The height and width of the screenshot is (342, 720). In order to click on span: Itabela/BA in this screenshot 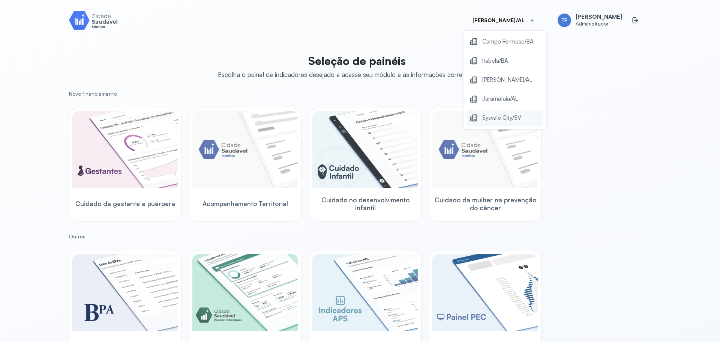, I will do `click(495, 61)`.